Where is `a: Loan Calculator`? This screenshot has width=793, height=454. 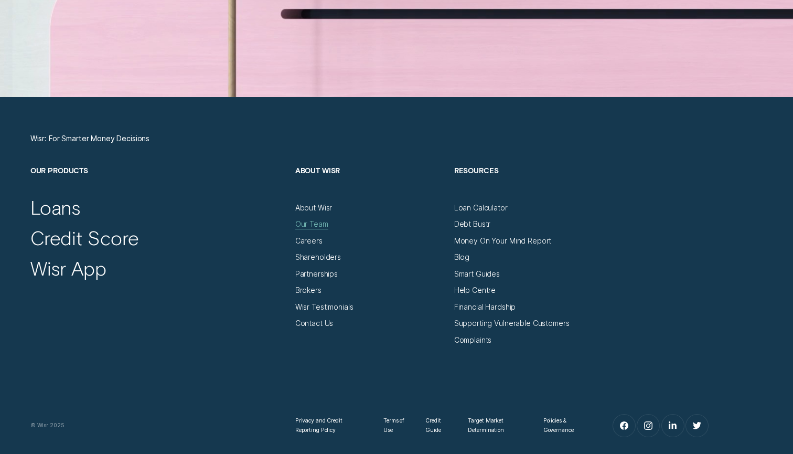
a: Loan Calculator is located at coordinates (481, 208).